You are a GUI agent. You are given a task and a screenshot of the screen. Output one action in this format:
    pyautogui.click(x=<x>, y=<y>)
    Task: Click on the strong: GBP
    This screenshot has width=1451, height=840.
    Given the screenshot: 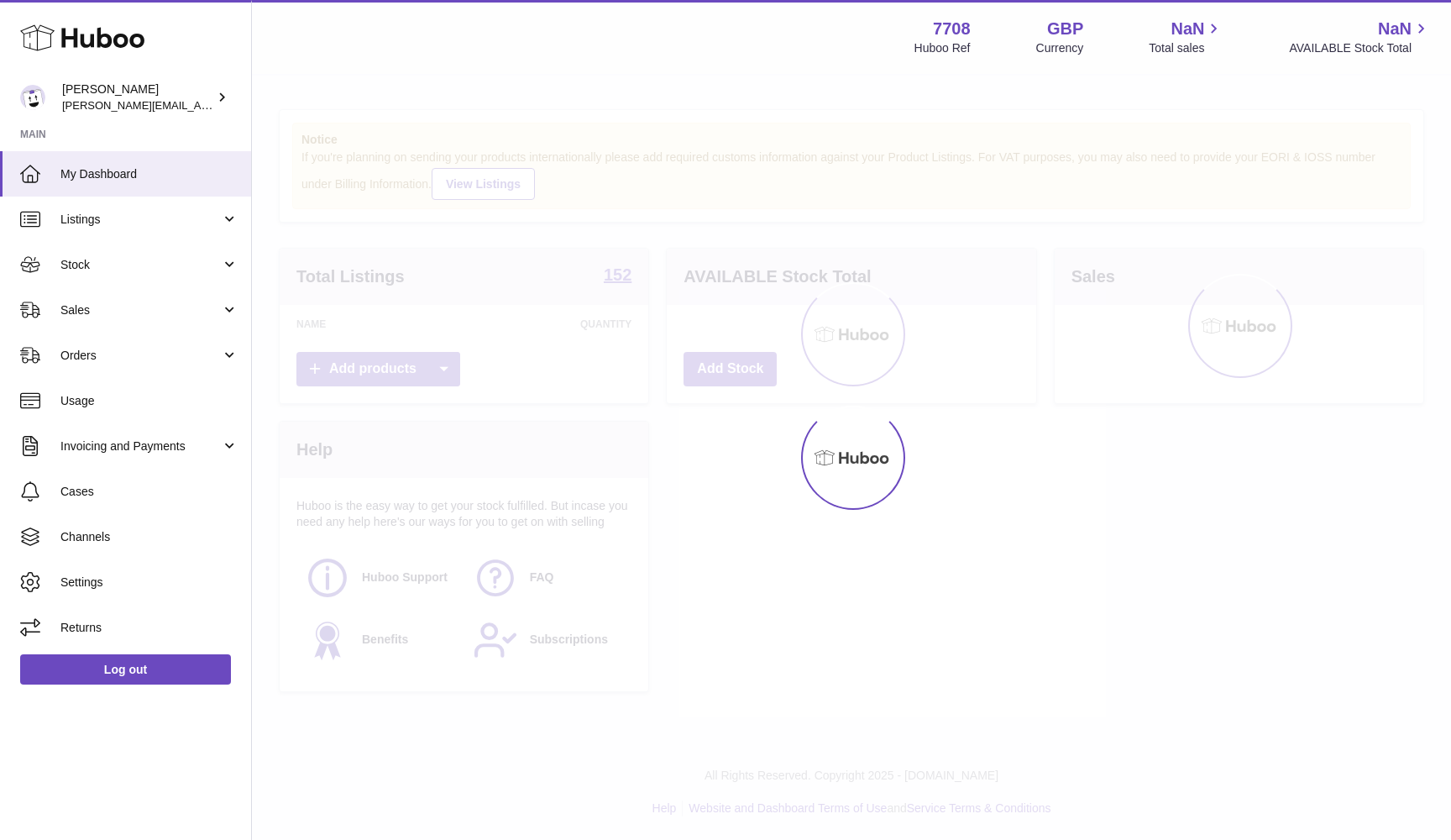 What is the action you would take?
    pyautogui.click(x=1065, y=29)
    